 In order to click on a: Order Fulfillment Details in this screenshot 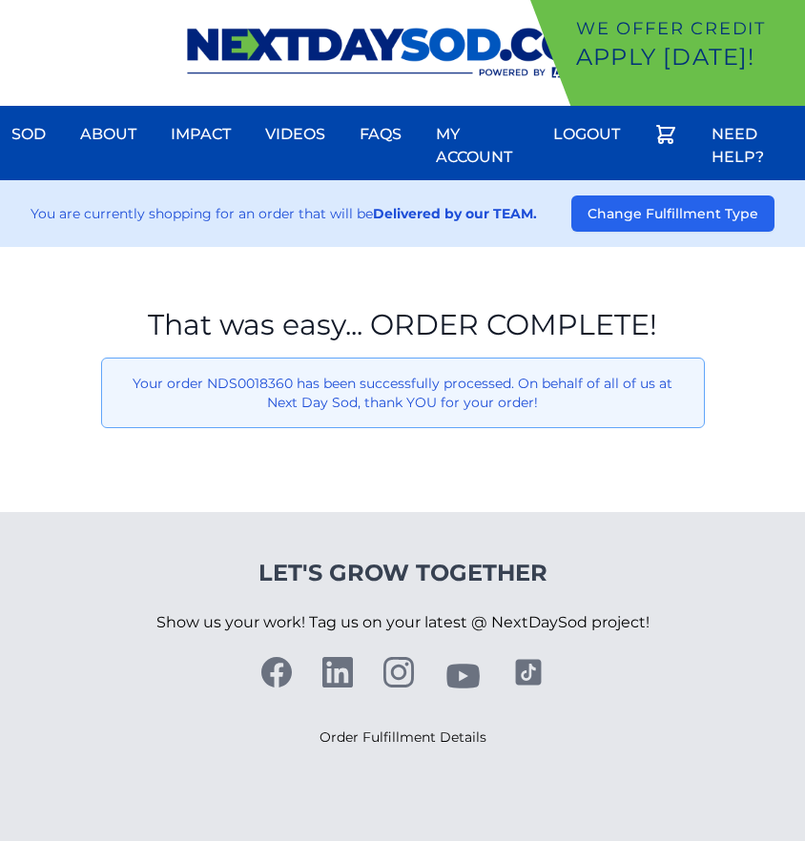, I will do `click(403, 737)`.